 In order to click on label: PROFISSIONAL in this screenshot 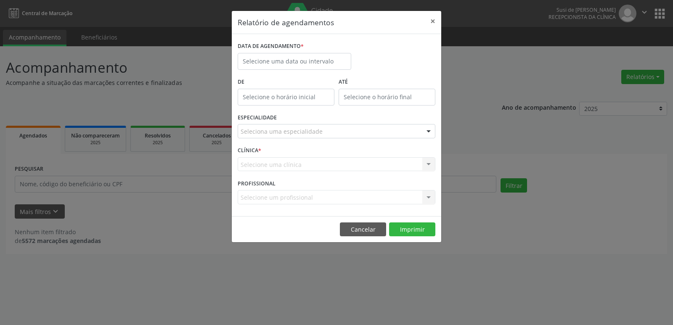, I will do `click(257, 183)`.